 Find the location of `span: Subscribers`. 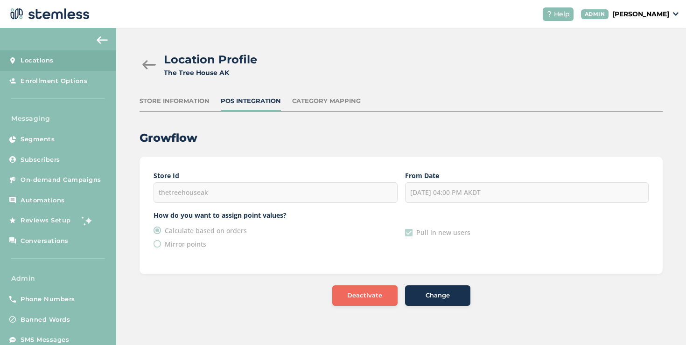

span: Subscribers is located at coordinates (40, 160).